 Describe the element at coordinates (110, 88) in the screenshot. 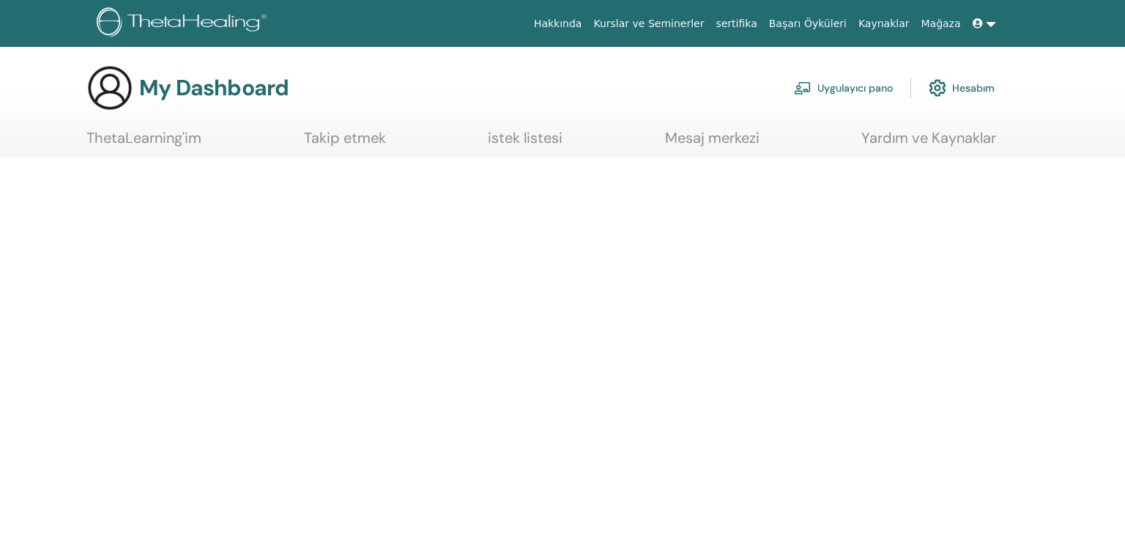

I see `img: generic-user-icon.jpg` at that location.